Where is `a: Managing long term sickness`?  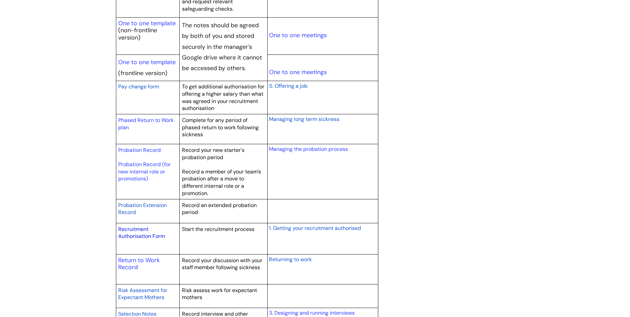
a: Managing long term sickness is located at coordinates (304, 119).